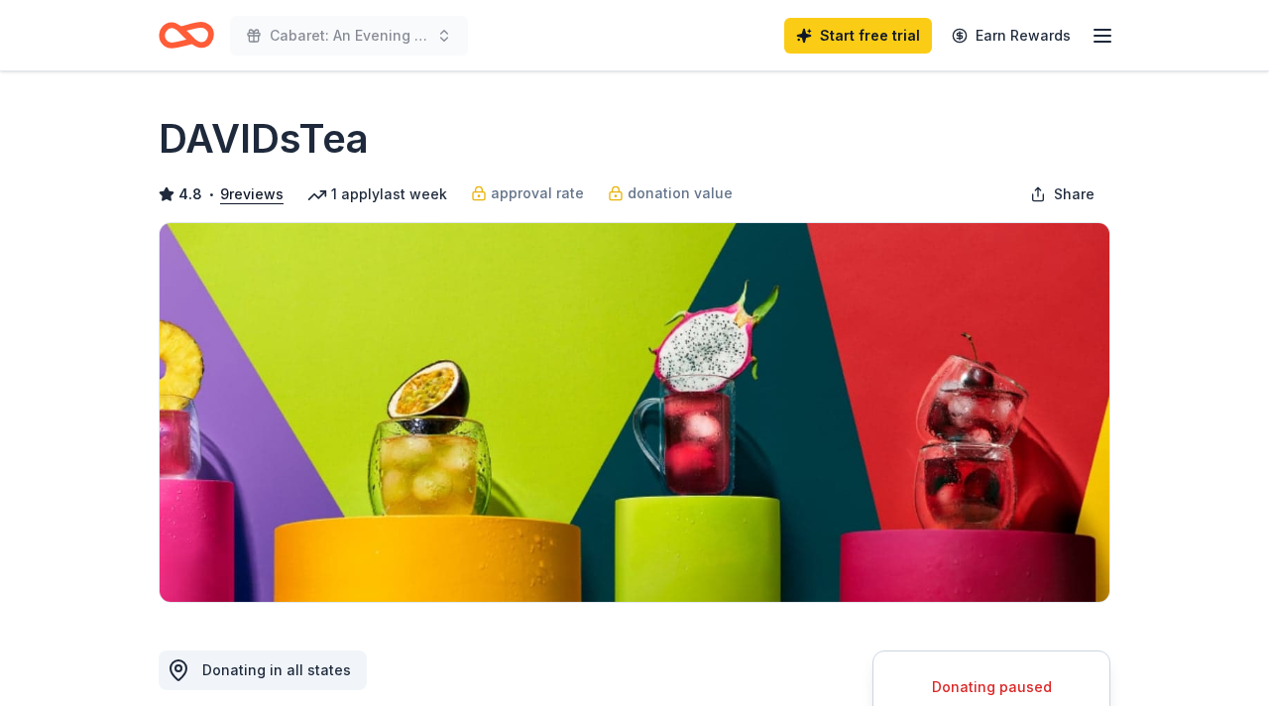 This screenshot has height=706, width=1269. I want to click on span: Share, so click(1074, 194).